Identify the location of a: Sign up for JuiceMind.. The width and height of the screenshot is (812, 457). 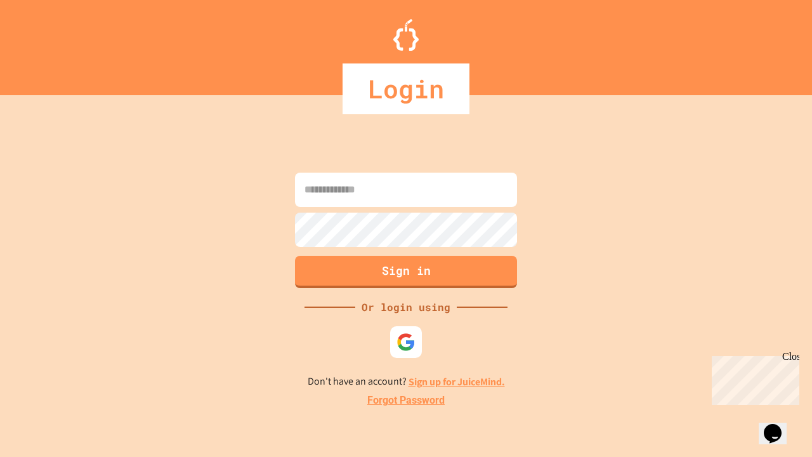
(457, 381).